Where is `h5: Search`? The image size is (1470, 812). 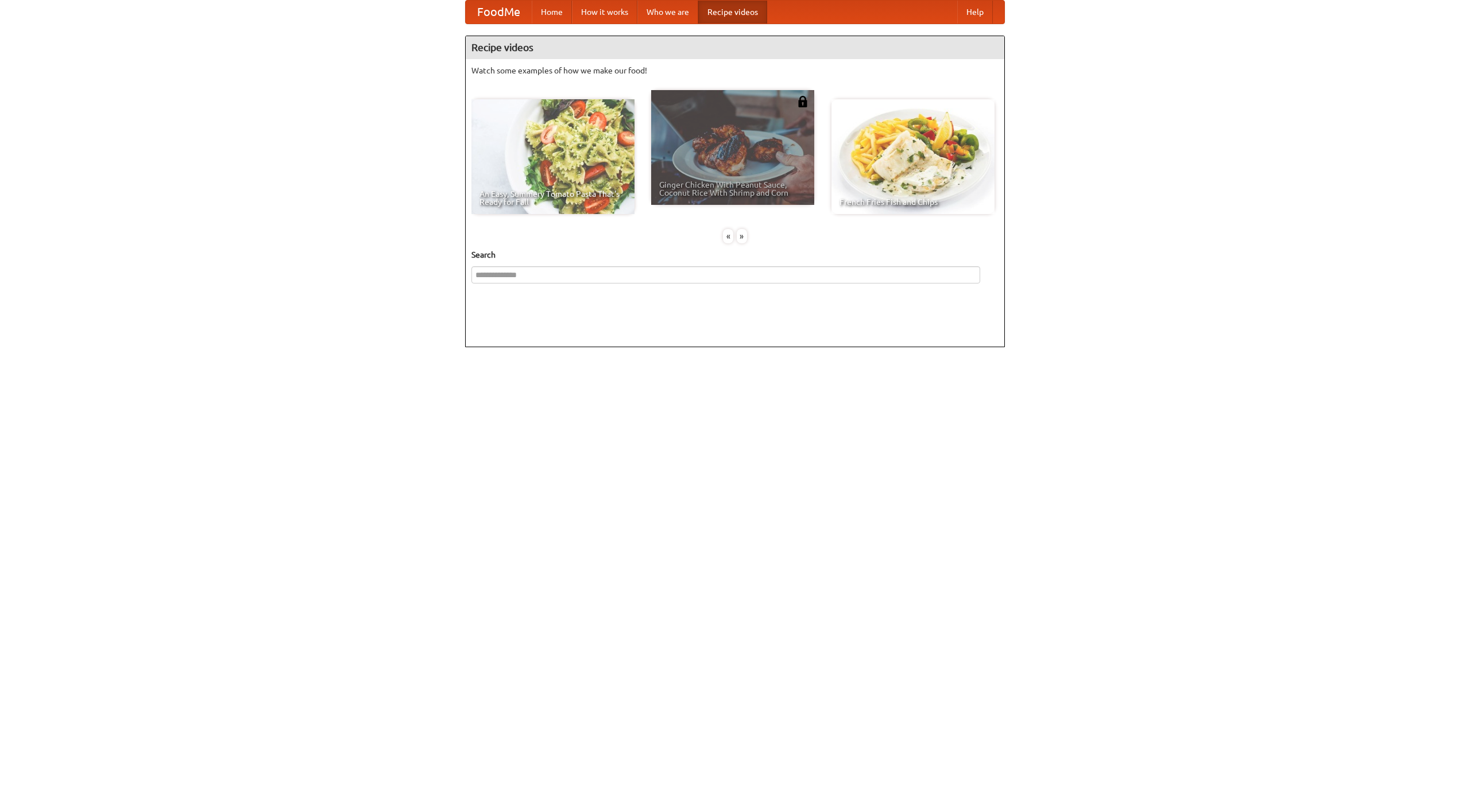 h5: Search is located at coordinates (735, 255).